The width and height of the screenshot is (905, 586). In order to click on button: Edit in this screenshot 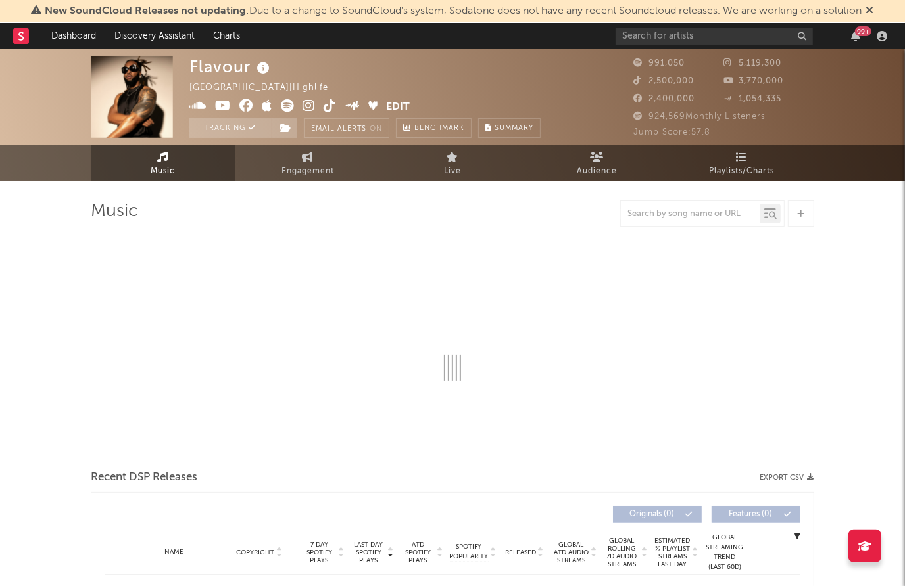, I will do `click(398, 107)`.